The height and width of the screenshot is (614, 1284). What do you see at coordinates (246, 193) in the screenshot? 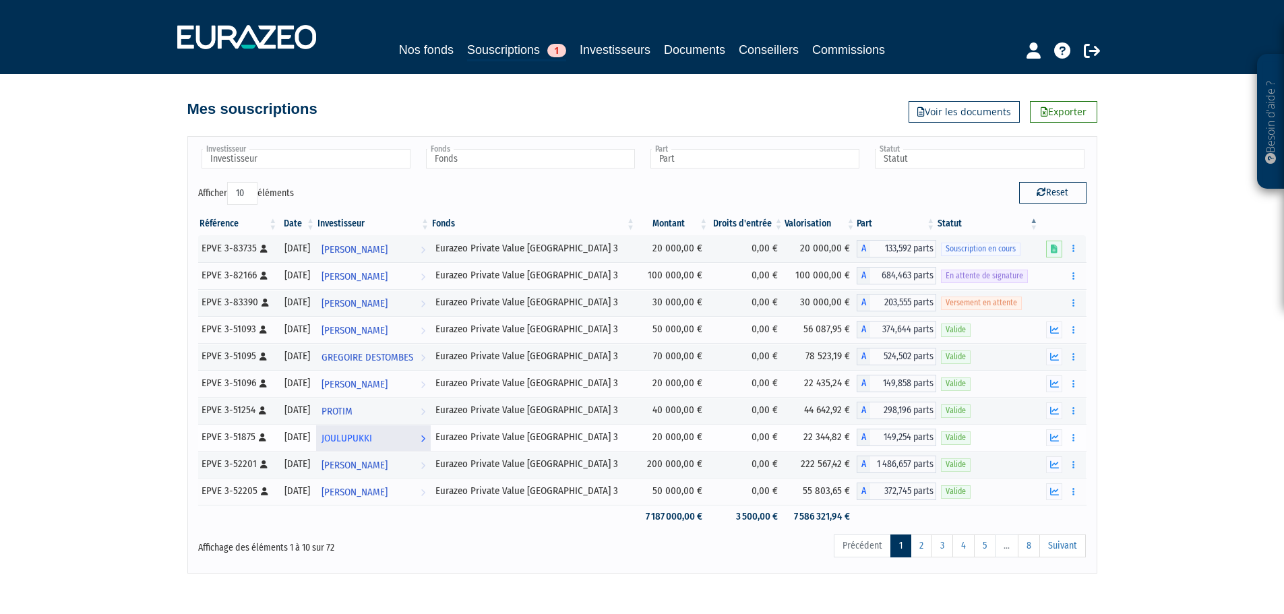
I see `label: Afficher éléments` at bounding box center [246, 193].